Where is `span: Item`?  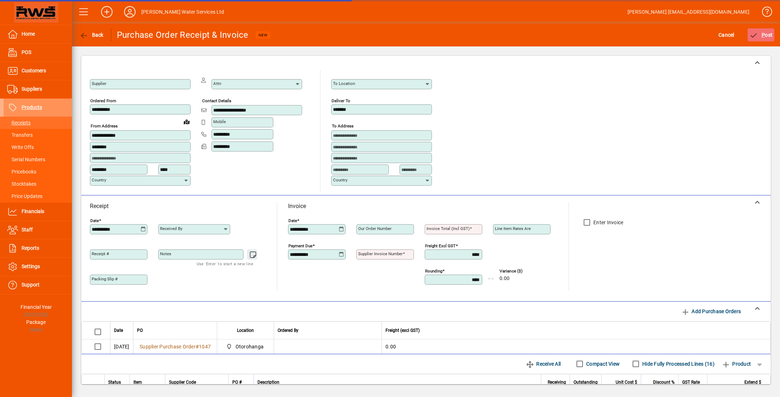
span: Item is located at coordinates (138, 382).